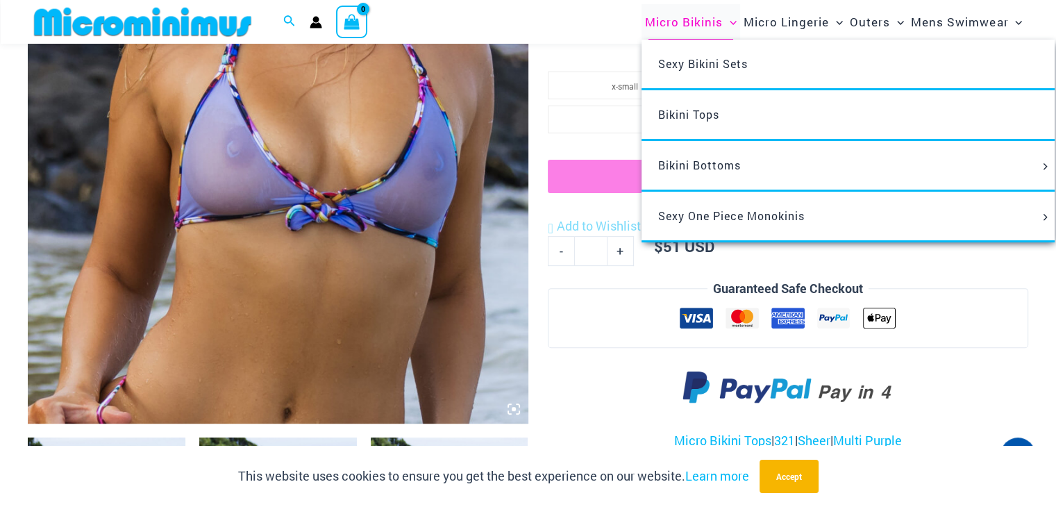 The height and width of the screenshot is (507, 1056). I want to click on a: Account icon link, so click(316, 22).